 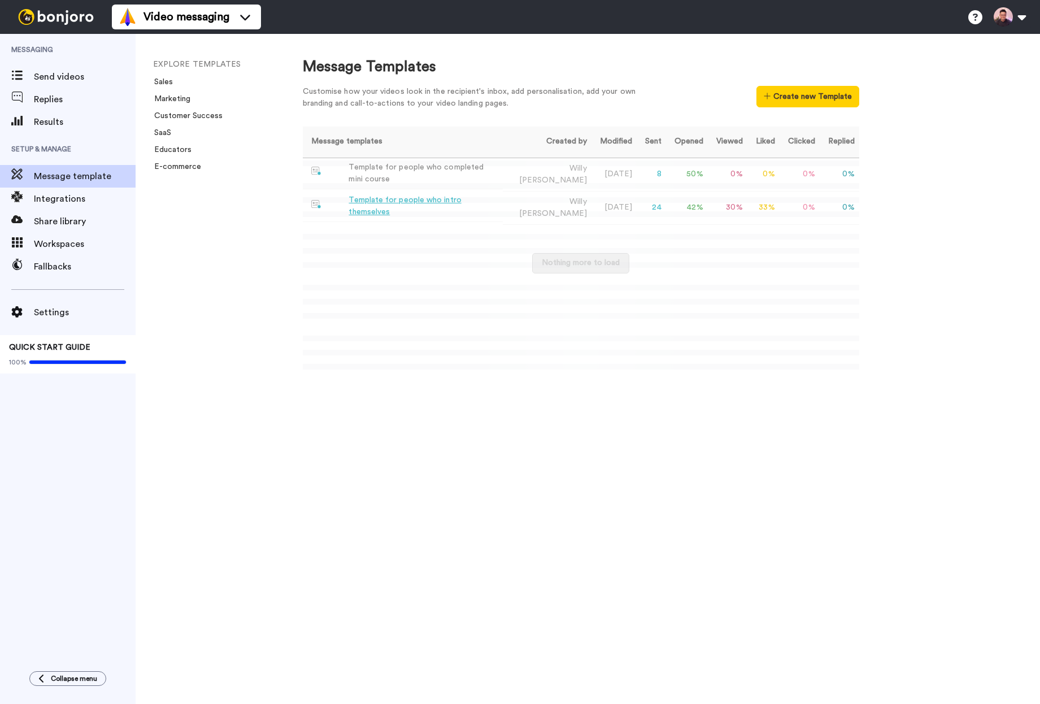 I want to click on th: Modified, so click(x=614, y=142).